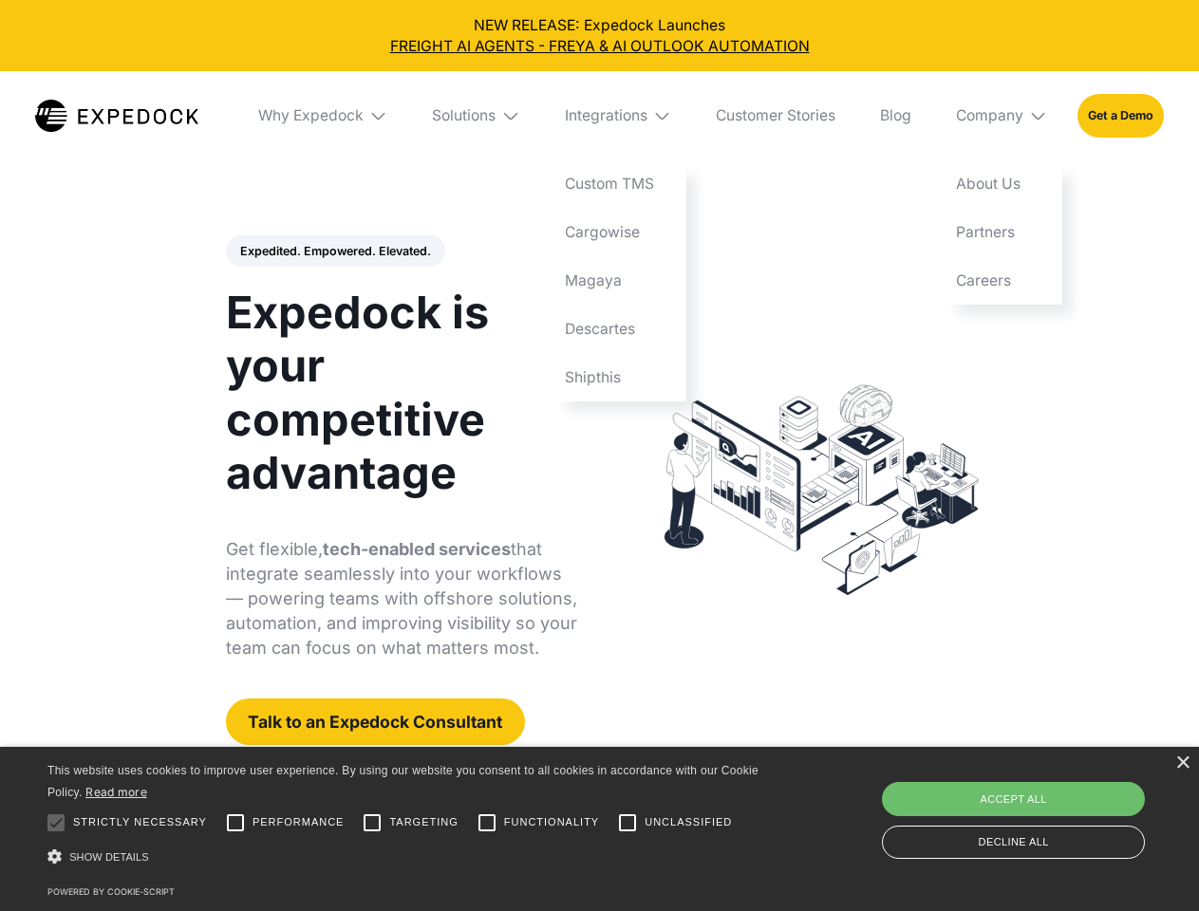  I want to click on a: Get a Demo, so click(1120, 115).